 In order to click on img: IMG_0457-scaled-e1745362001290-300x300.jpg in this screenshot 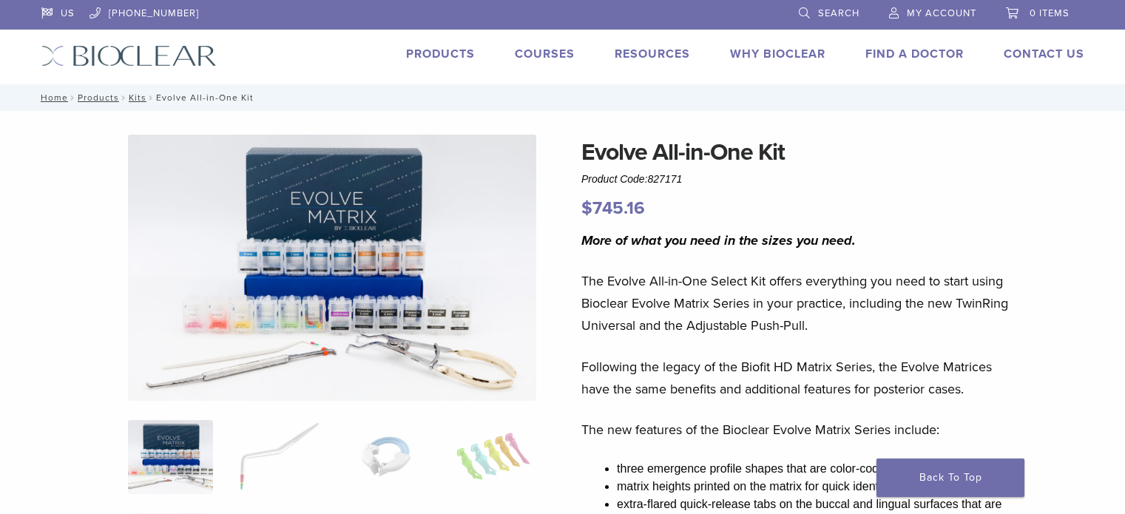, I will do `click(170, 457)`.